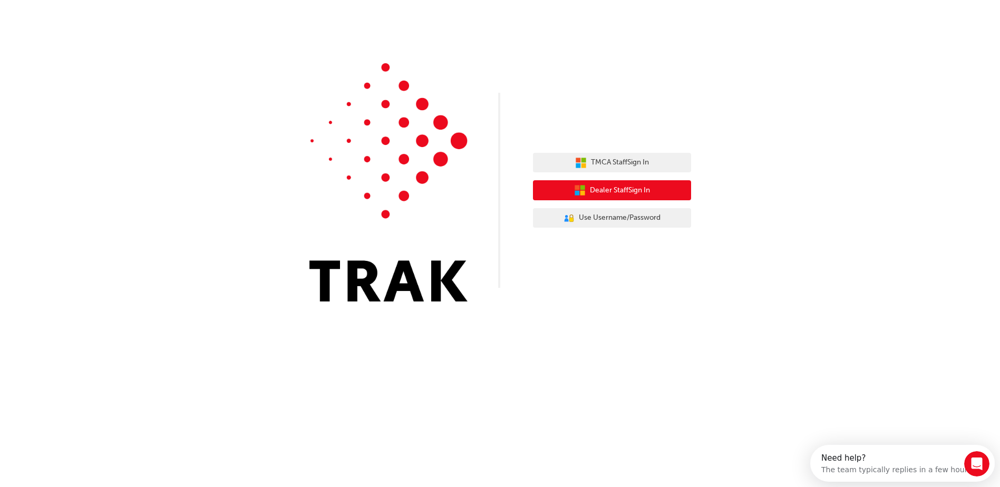 This screenshot has height=487, width=1000. Describe the element at coordinates (389, 182) in the screenshot. I see `img: Trak` at that location.